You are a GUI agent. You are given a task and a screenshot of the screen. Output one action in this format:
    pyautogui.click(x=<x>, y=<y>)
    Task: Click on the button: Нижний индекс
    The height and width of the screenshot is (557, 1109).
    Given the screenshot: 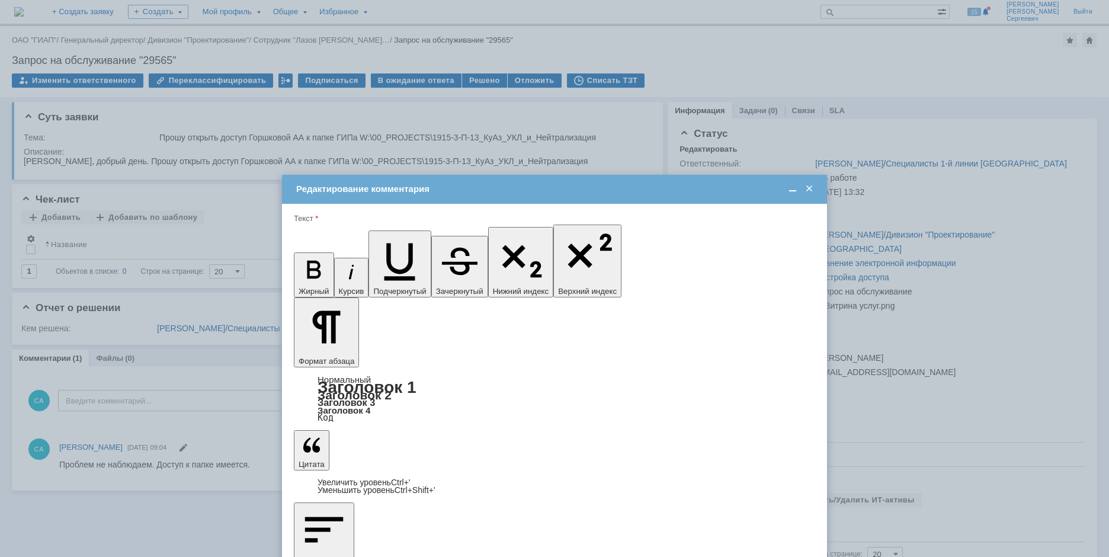 What is the action you would take?
    pyautogui.click(x=521, y=262)
    